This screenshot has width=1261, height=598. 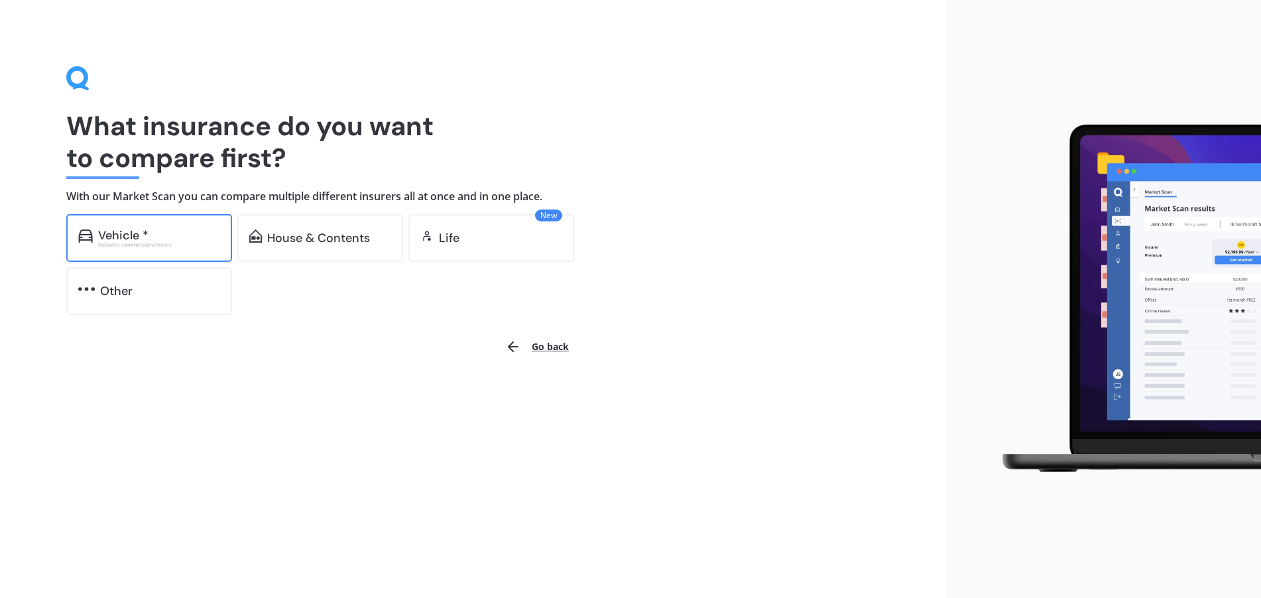 What do you see at coordinates (427, 236) in the screenshot?
I see `img: life.f720d6a2d7cdcd3ad642.svg` at bounding box center [427, 236].